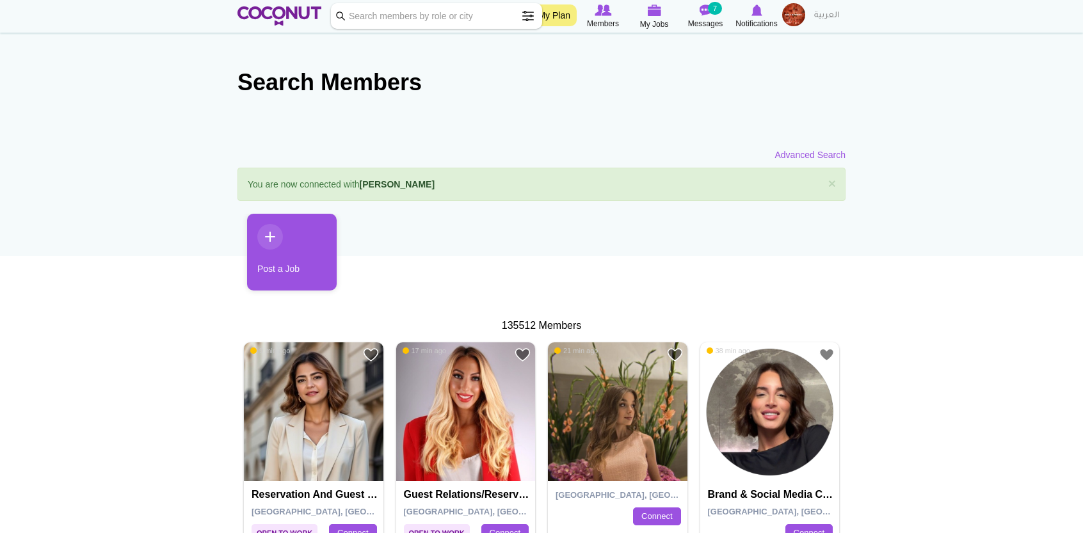 The height and width of the screenshot is (533, 1083). Describe the element at coordinates (826, 16) in the screenshot. I see `a: العربية` at that location.